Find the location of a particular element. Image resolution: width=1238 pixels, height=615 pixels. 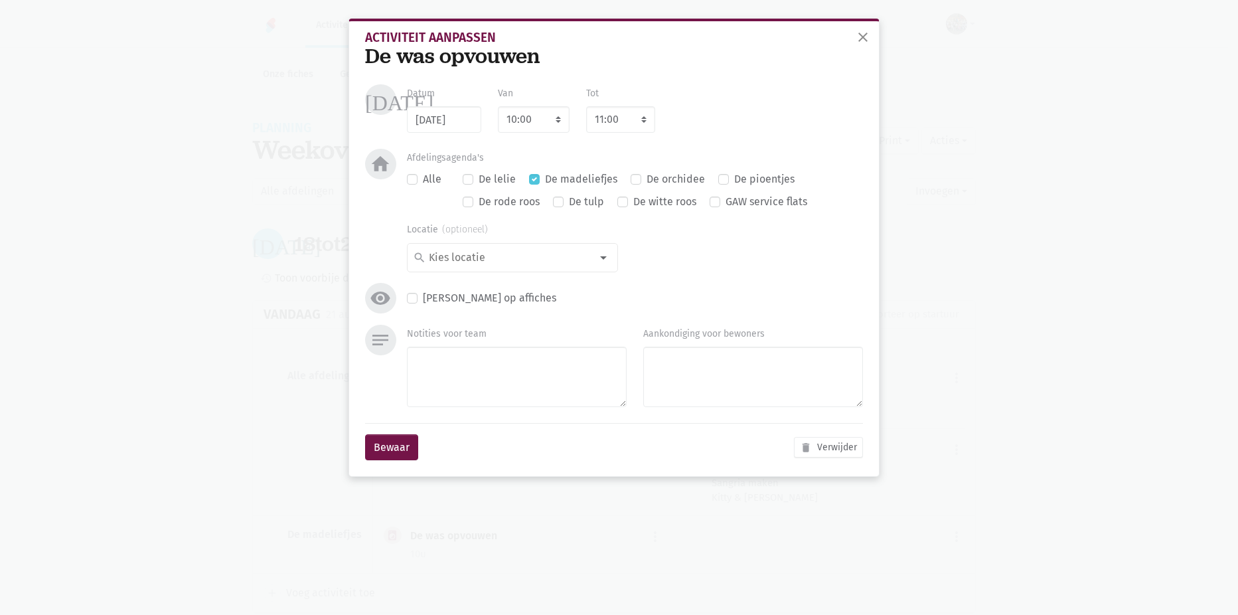

div: De was opvouwen is located at coordinates (614, 56).